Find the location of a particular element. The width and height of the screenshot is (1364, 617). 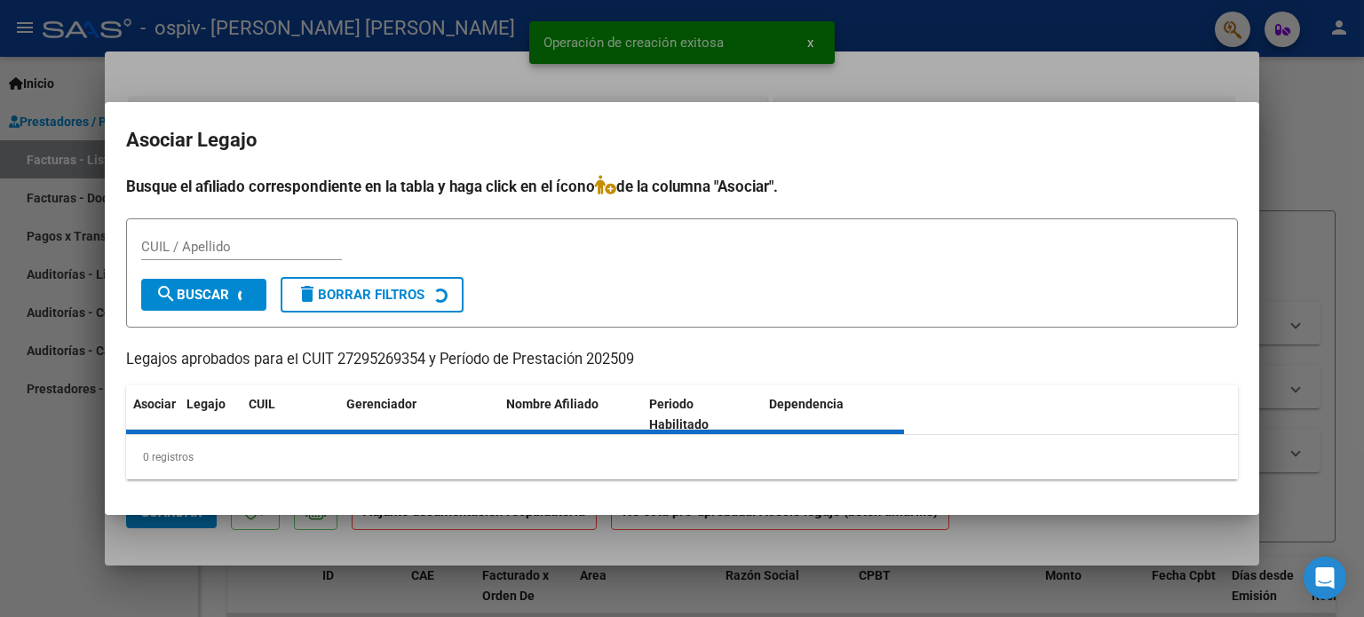

datatable-header-cell: Legajo is located at coordinates (210, 415).